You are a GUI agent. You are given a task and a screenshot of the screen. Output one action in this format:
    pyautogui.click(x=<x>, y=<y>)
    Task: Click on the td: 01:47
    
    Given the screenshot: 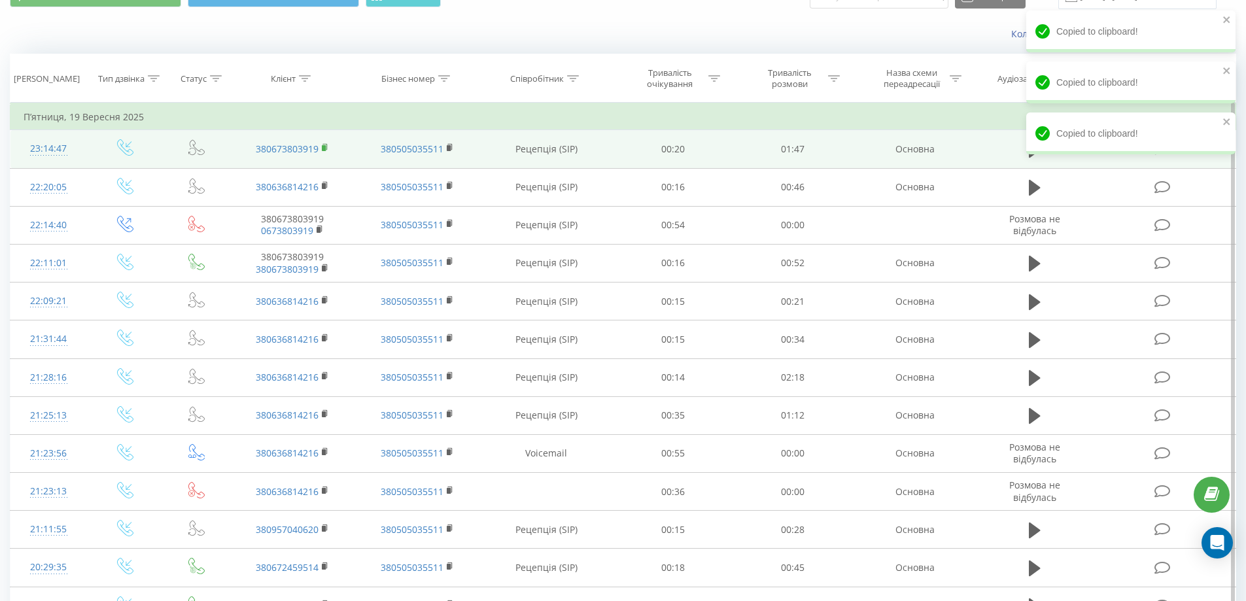 What is the action you would take?
    pyautogui.click(x=793, y=149)
    